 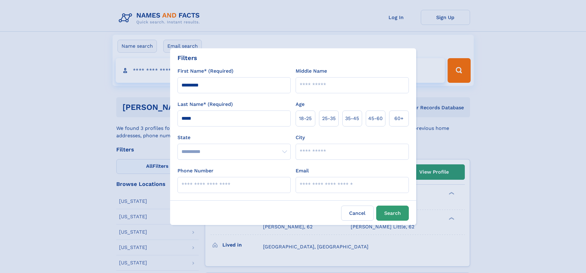 I want to click on span: 45‑60, so click(x=375, y=118).